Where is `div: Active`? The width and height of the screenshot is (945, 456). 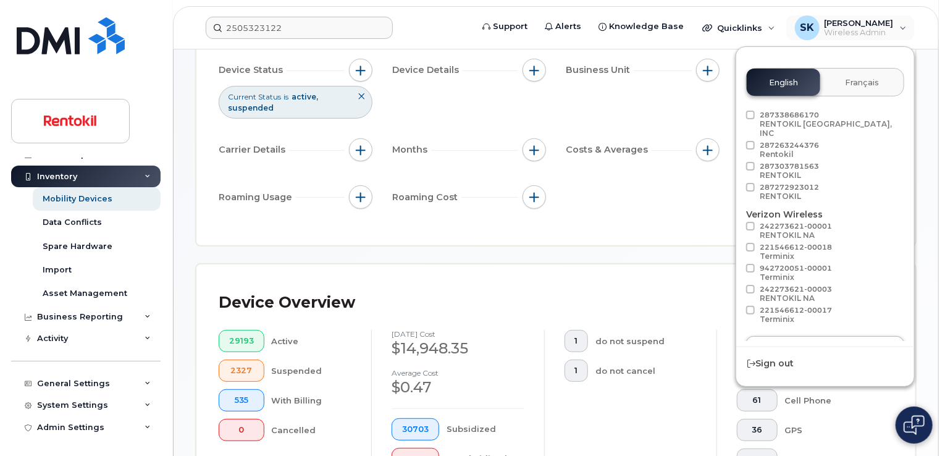
div: Active is located at coordinates (312, 341).